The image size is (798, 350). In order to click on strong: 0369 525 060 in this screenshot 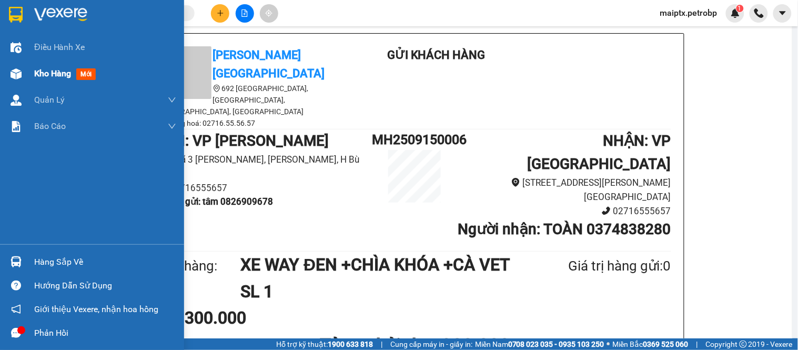, I will do `click(666, 344)`.